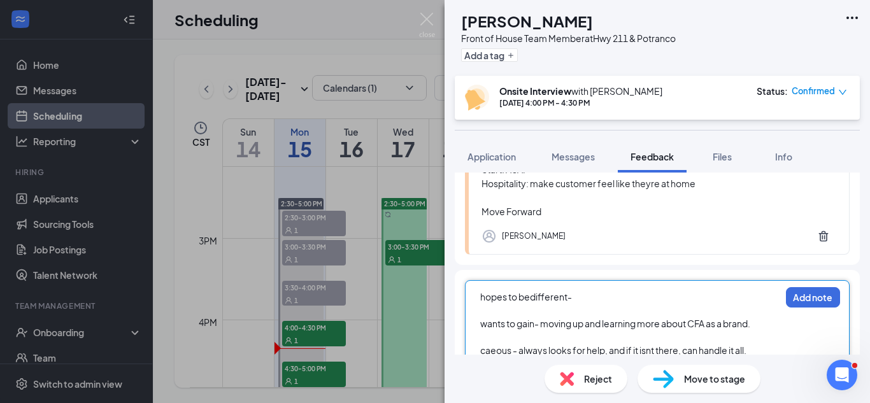 The width and height of the screenshot is (870, 403). Describe the element at coordinates (598, 379) in the screenshot. I see `span: Reject` at that location.